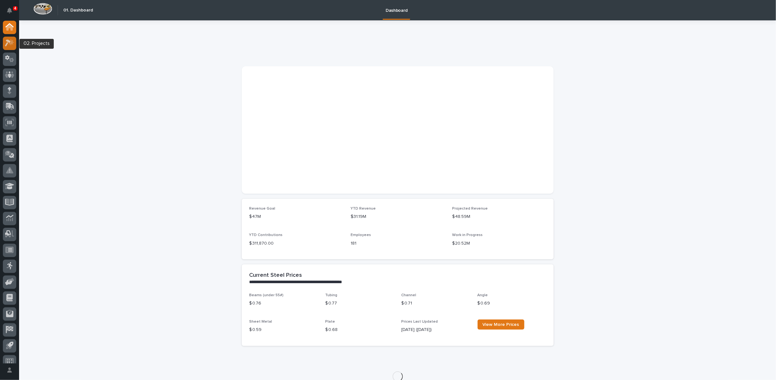 The height and width of the screenshot is (380, 776). What do you see at coordinates (409, 295) in the screenshot?
I see `span: Channel` at bounding box center [409, 295].